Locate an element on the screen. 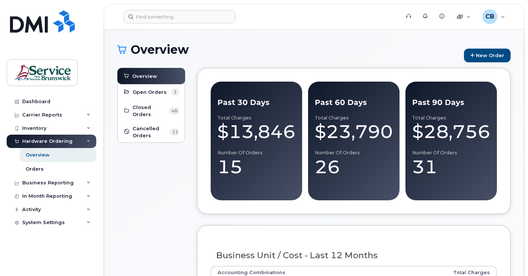 This screenshot has width=528, height=276. a: New Order is located at coordinates (488, 55).